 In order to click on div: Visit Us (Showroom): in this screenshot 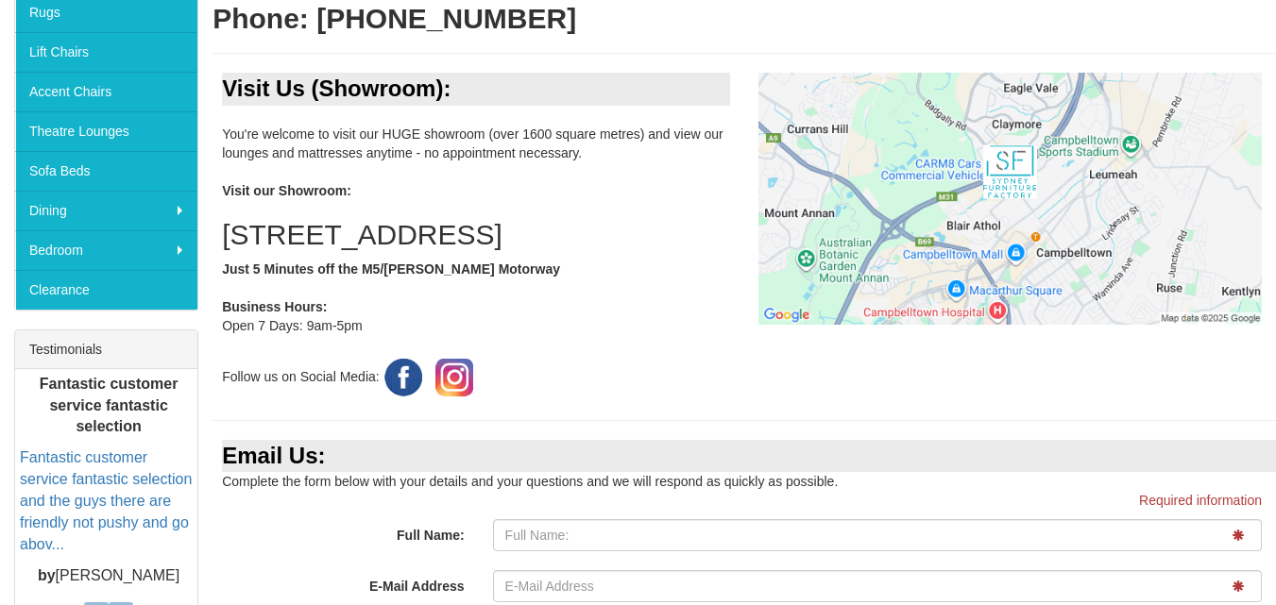, I will do `click(476, 89)`.